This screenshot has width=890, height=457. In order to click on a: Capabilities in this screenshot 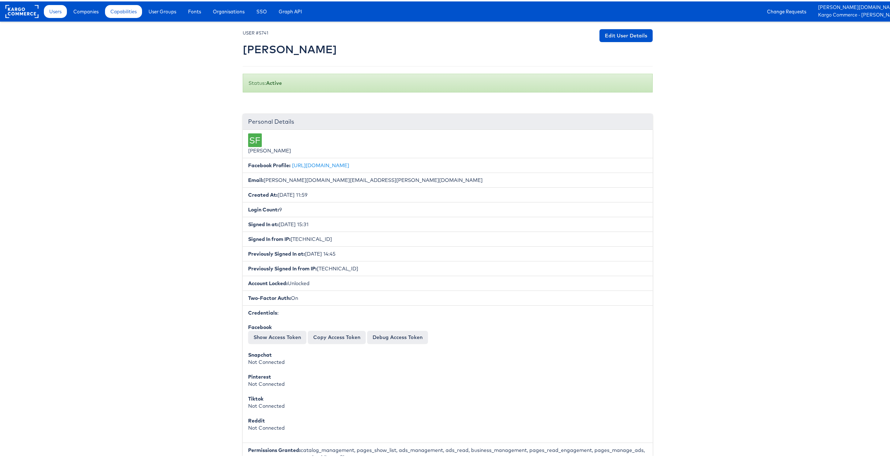, I will do `click(123, 10)`.